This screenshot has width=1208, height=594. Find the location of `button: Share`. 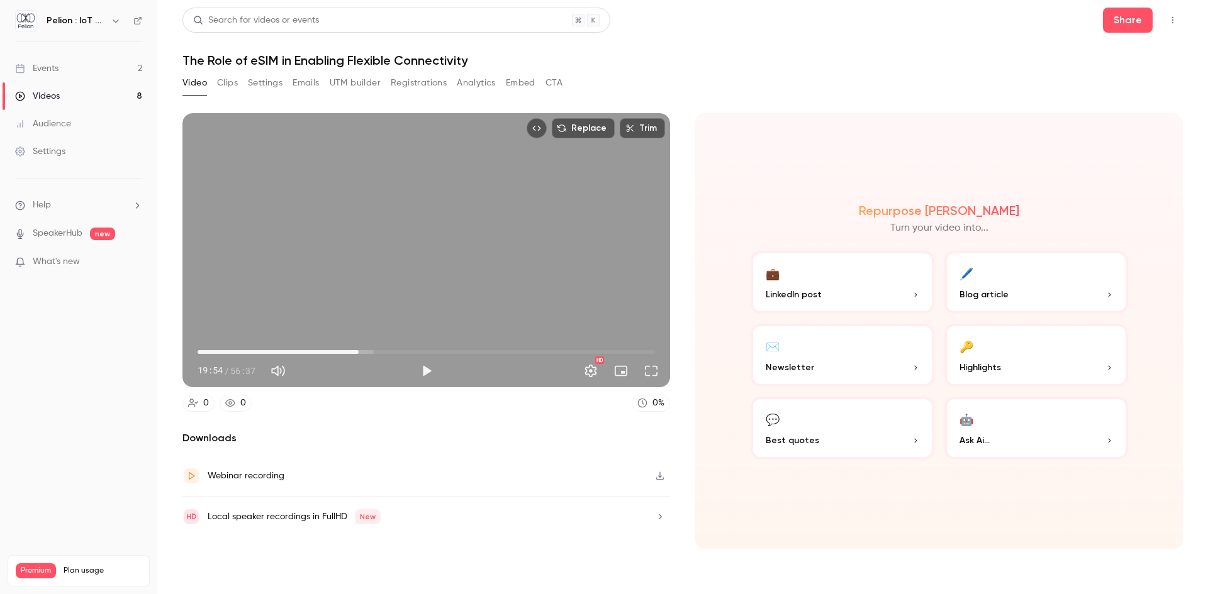

button: Share is located at coordinates (1127, 20).